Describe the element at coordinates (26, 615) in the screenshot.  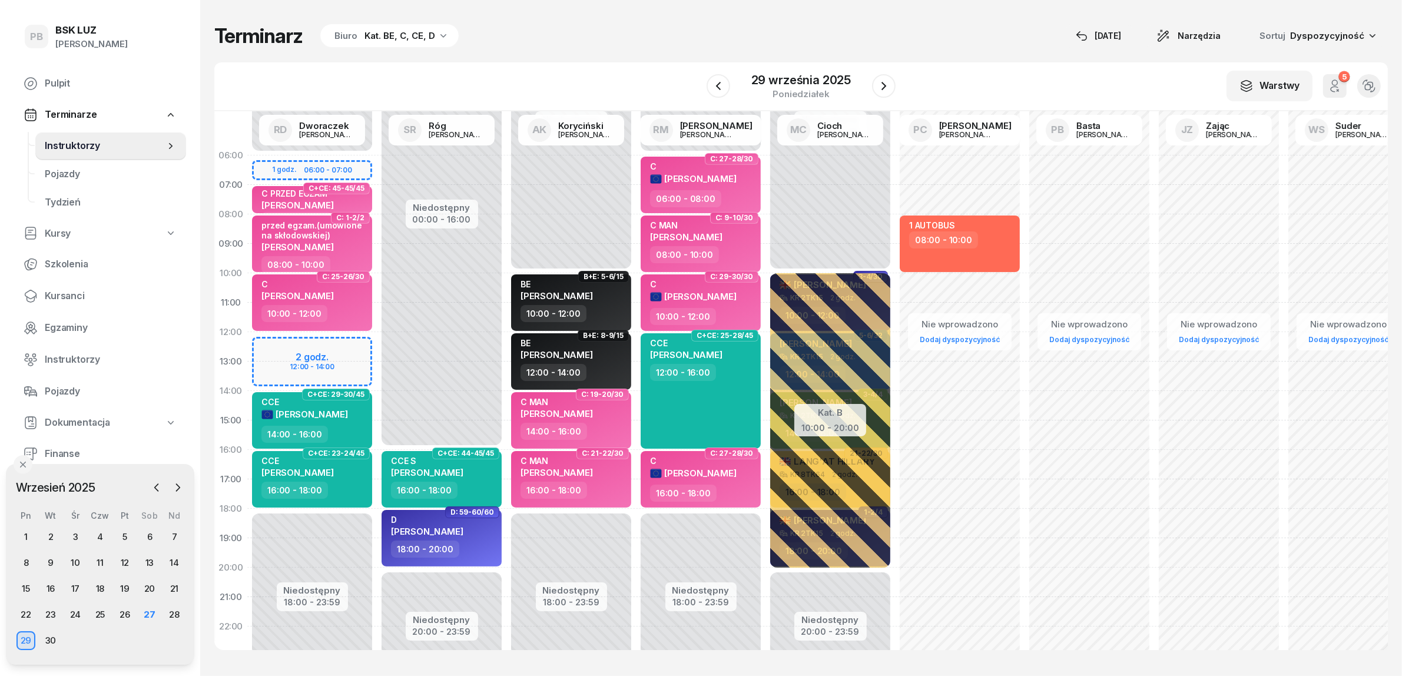
I see `div: 22` at that location.